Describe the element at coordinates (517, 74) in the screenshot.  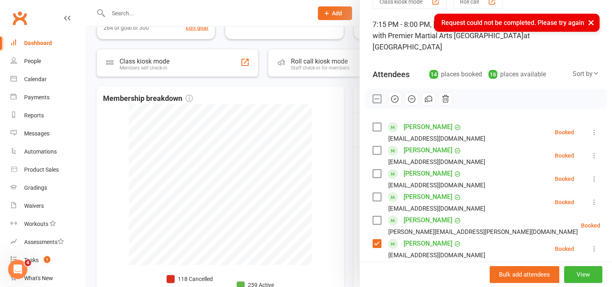
I see `div: places available` at that location.